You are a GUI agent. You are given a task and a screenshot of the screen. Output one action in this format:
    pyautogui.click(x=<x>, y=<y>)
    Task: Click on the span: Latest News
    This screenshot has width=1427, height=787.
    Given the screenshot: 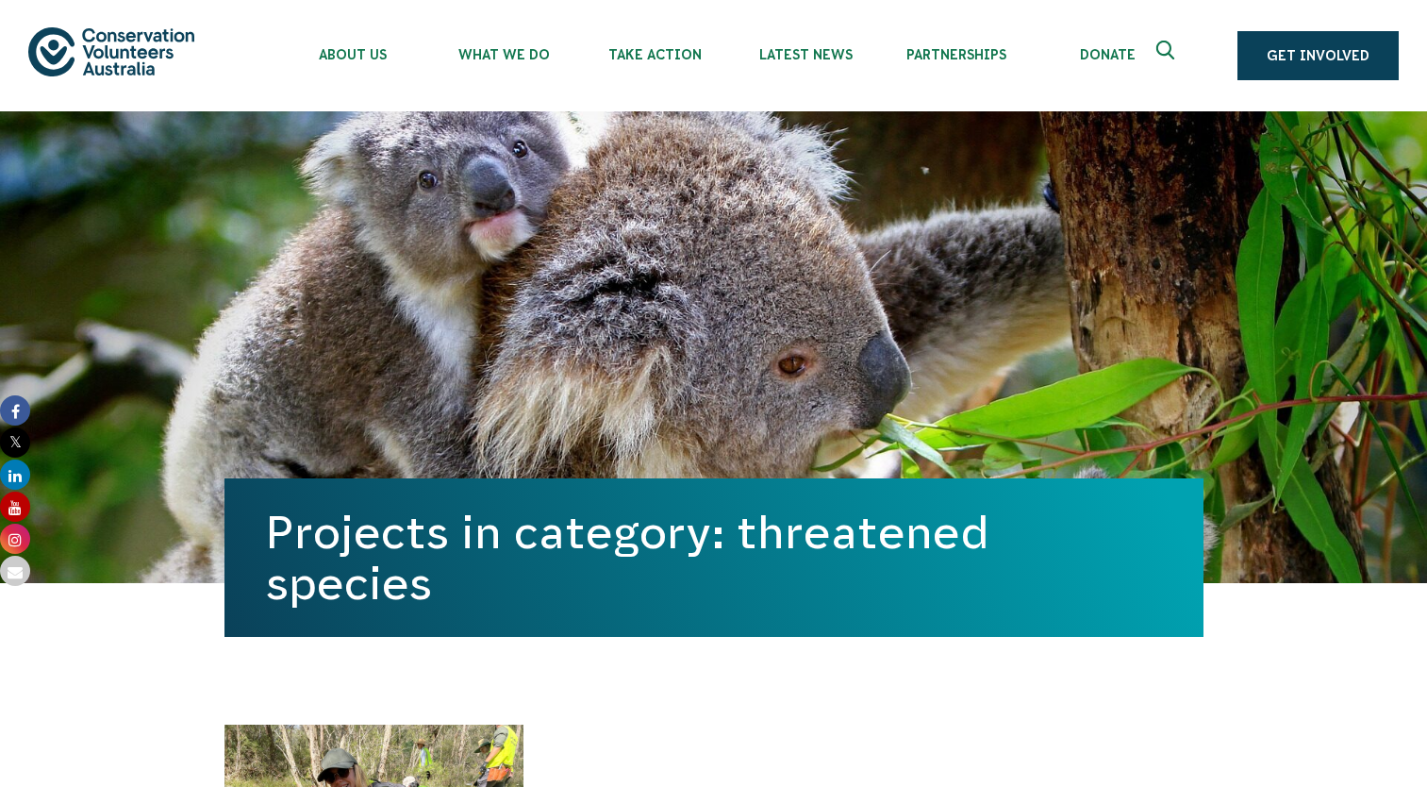 What is the action you would take?
    pyautogui.click(x=805, y=55)
    